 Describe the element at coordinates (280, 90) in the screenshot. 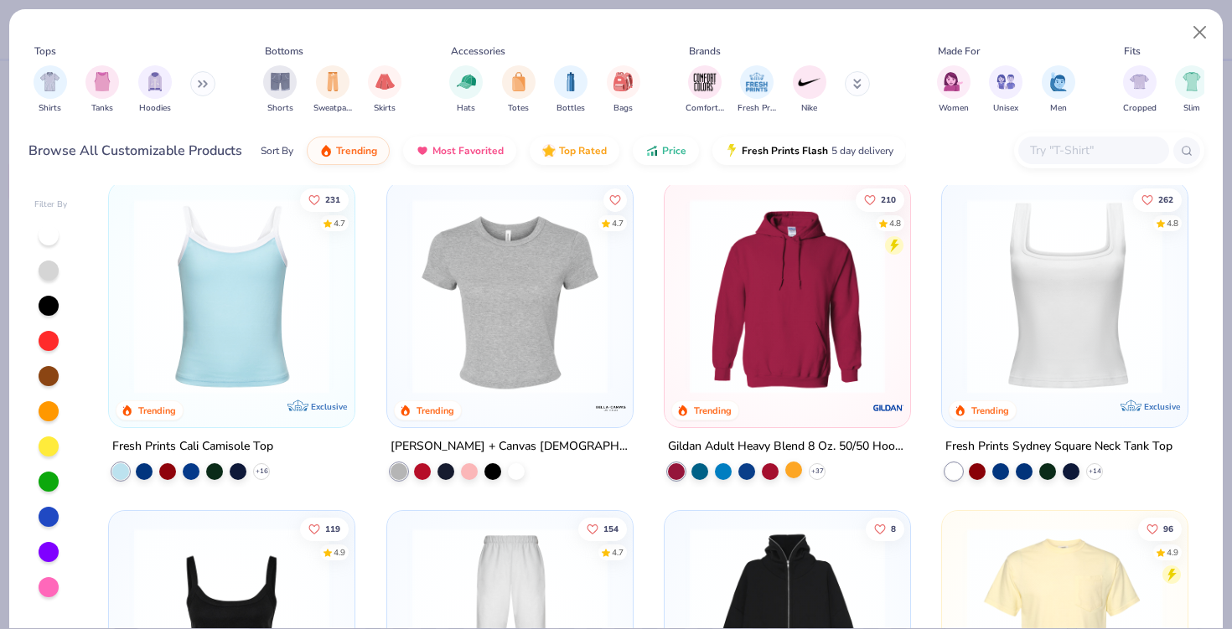

I see `div: filter for Shorts` at that location.